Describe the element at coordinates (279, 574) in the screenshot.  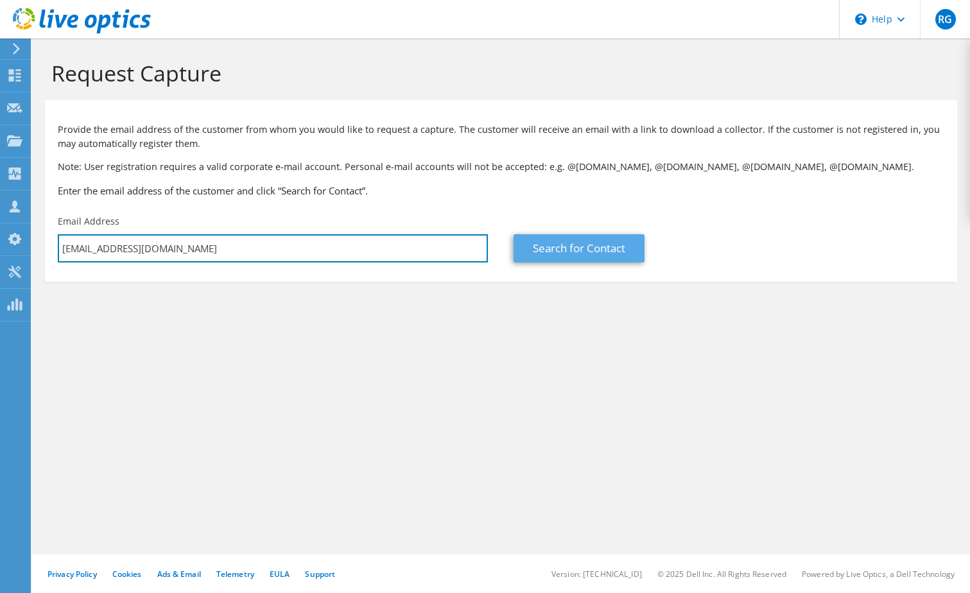
I see `a: EULA` at that location.